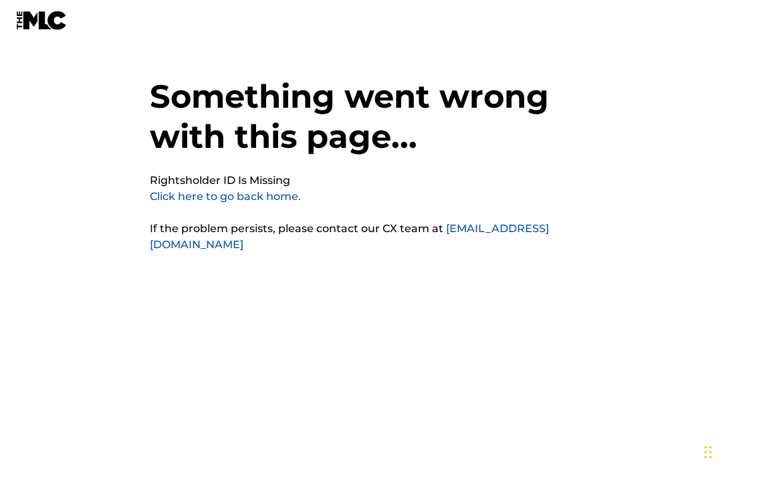  I want to click on pre: Rightsholder ID Is Missing, so click(220, 181).